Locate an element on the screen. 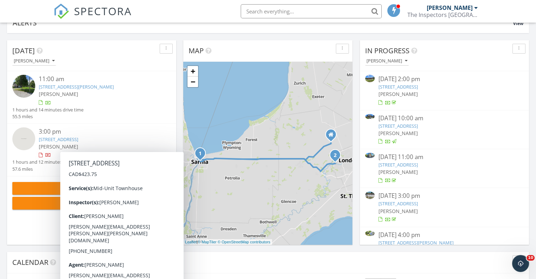 The width and height of the screenshot is (536, 279). span: New Quote is located at coordinates (94, 202).